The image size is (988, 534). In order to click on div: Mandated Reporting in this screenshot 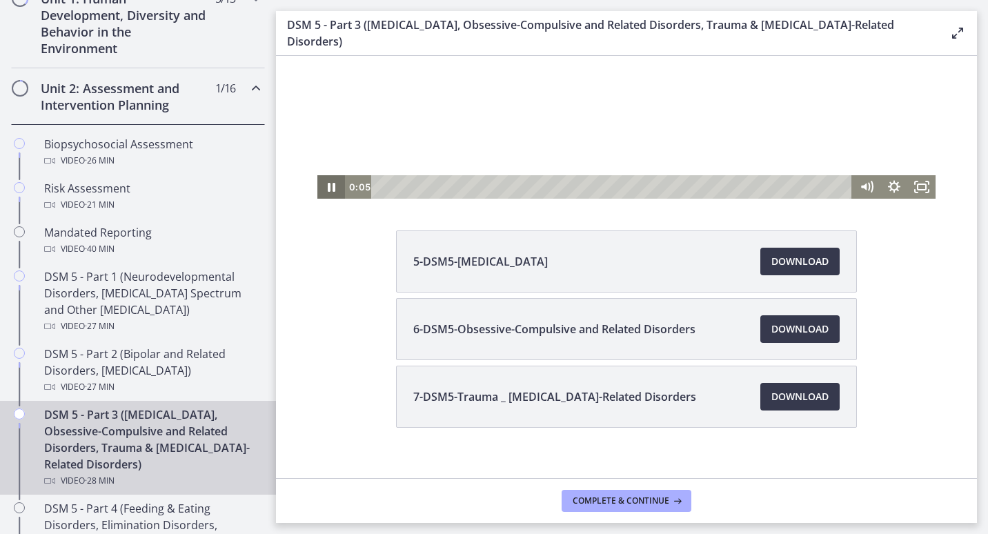, I will do `click(152, 241)`.